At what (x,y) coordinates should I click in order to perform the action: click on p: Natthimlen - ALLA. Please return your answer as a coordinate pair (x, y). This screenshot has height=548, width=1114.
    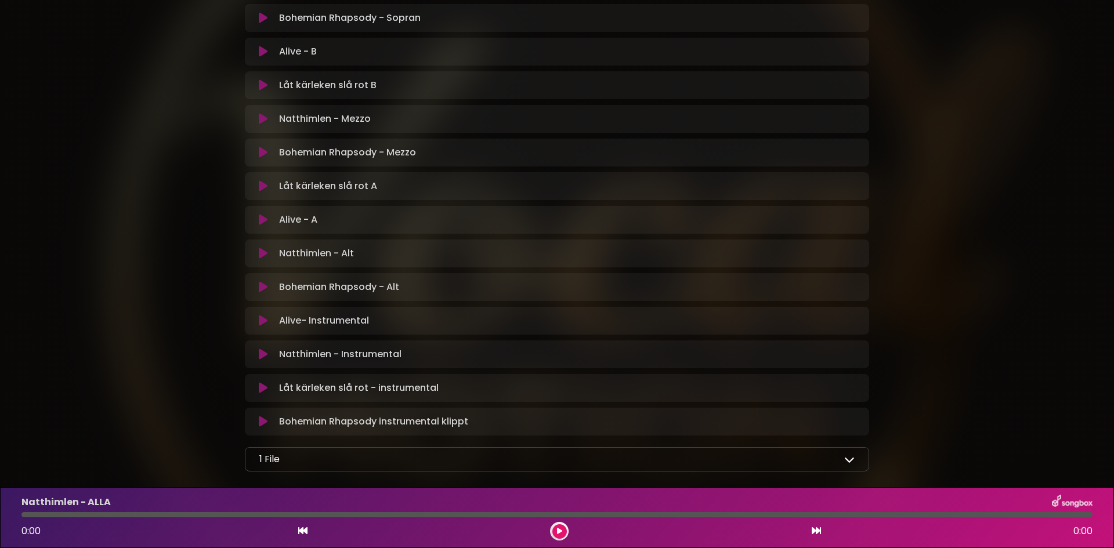
    Looking at the image, I should click on (66, 502).